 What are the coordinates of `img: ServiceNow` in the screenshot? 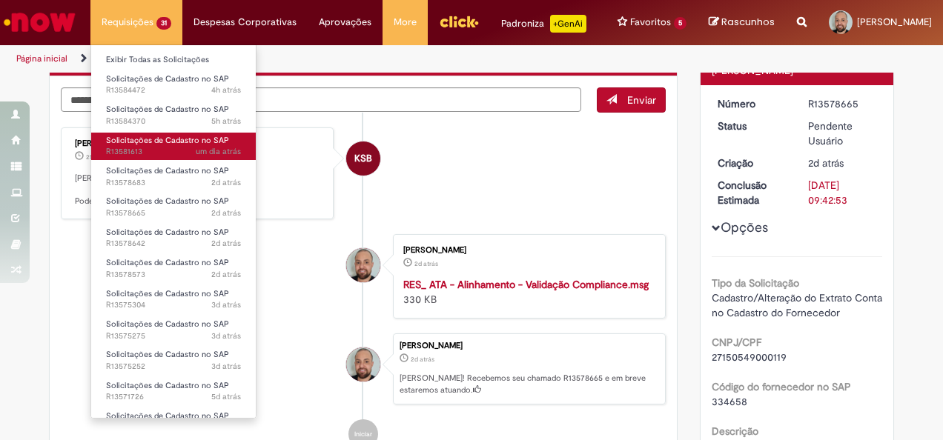 It's located at (39, 22).